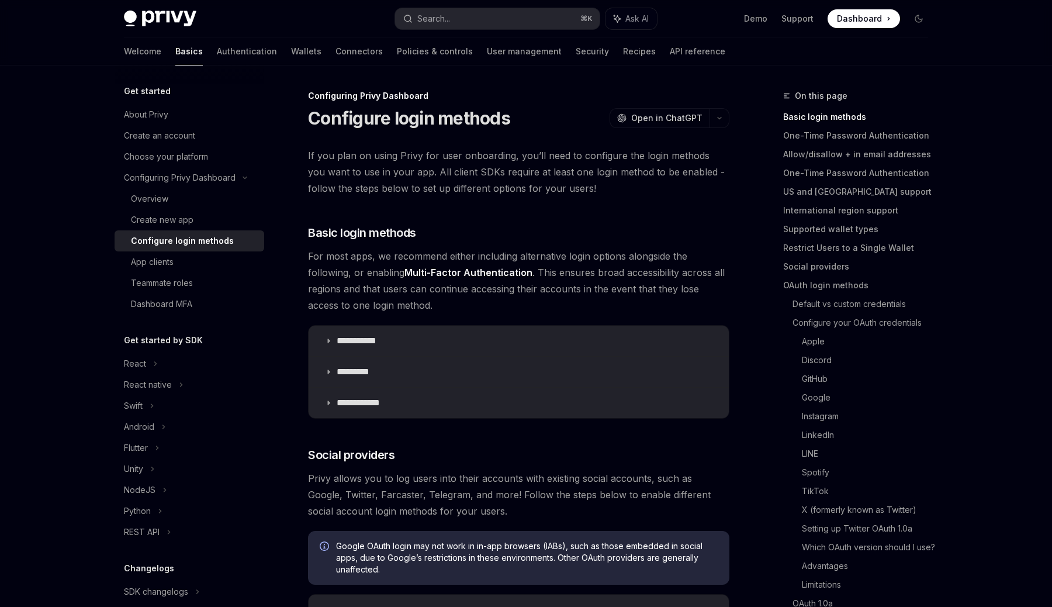 The image size is (1052, 607). What do you see at coordinates (141, 532) in the screenshot?
I see `div: REST API` at bounding box center [141, 532].